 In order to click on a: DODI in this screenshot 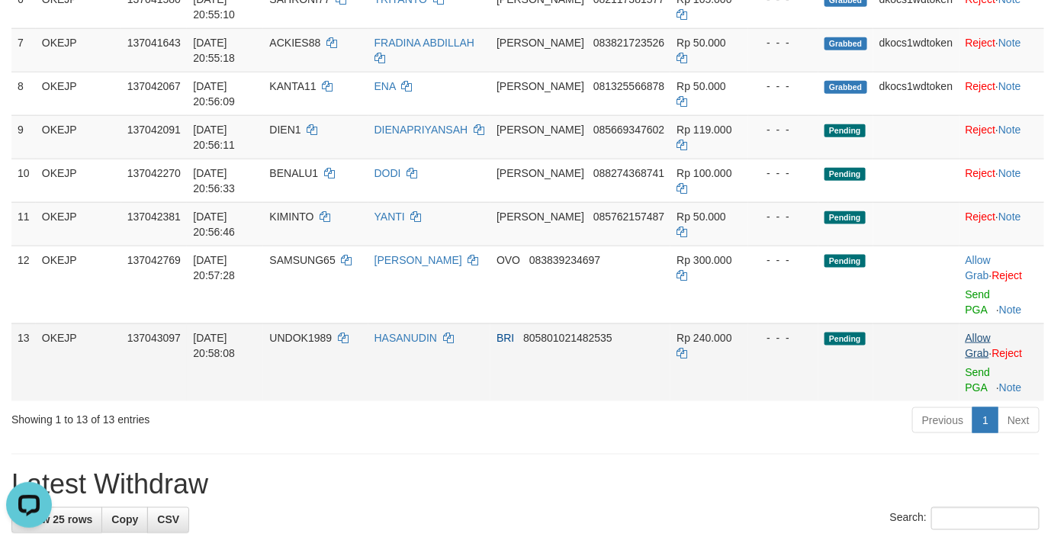, I will do `click(387, 173)`.